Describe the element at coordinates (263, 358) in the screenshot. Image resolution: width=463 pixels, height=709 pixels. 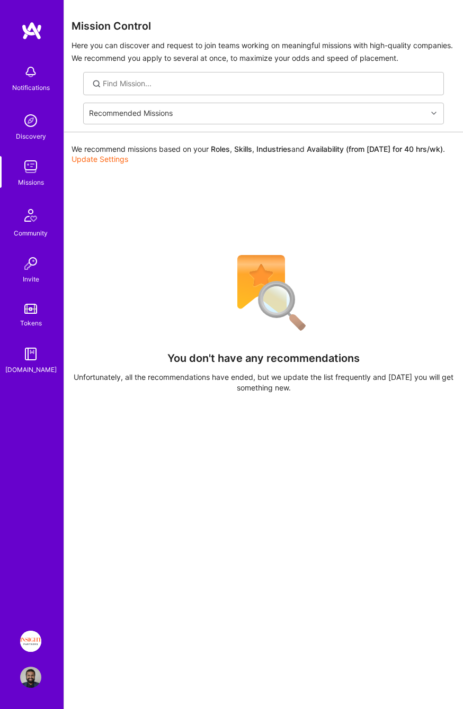
I see `h4: You don't have any recommendations` at that location.